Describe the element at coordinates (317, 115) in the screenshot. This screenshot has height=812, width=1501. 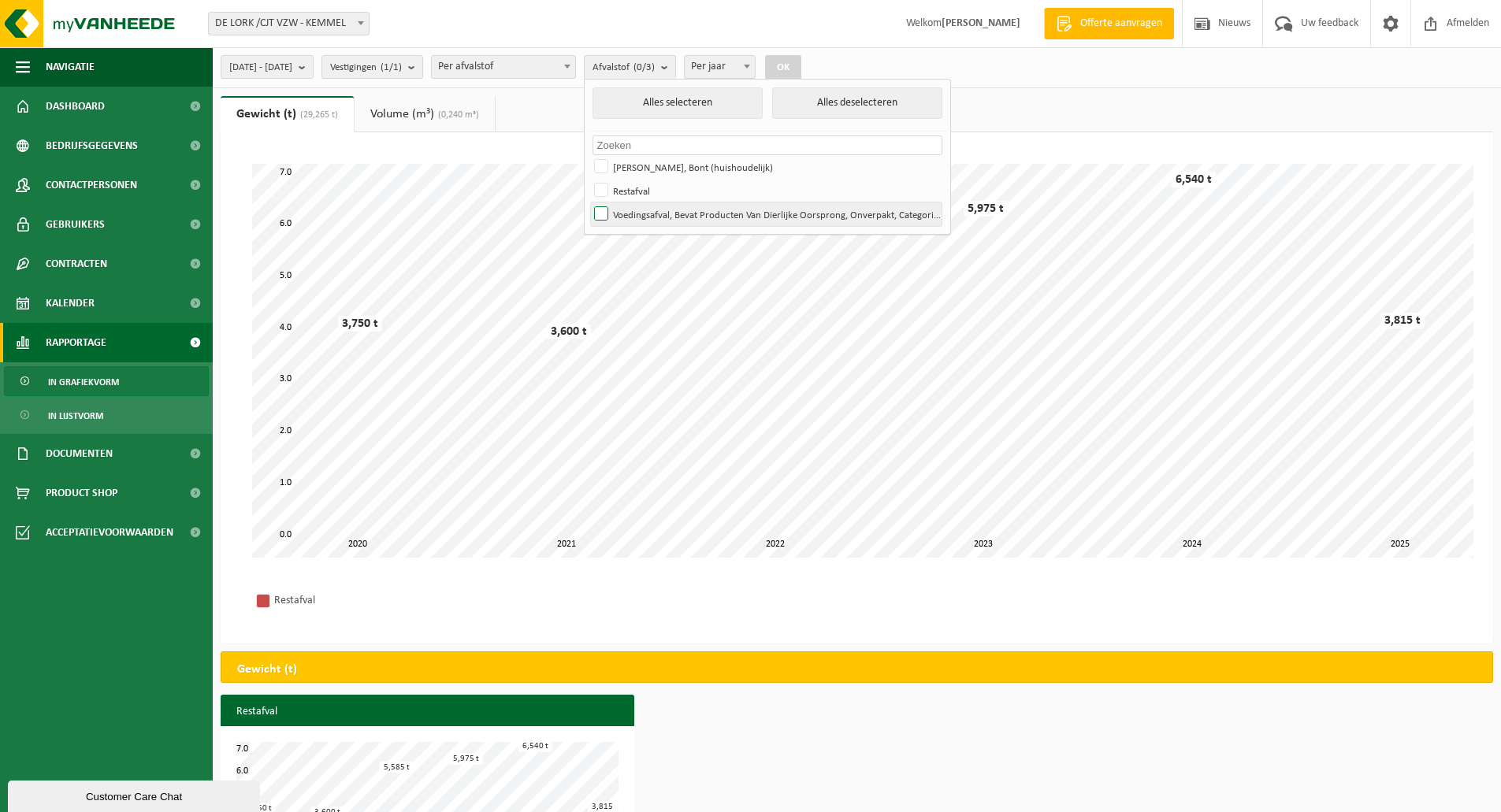
I see `span: (29,265 t)` at that location.